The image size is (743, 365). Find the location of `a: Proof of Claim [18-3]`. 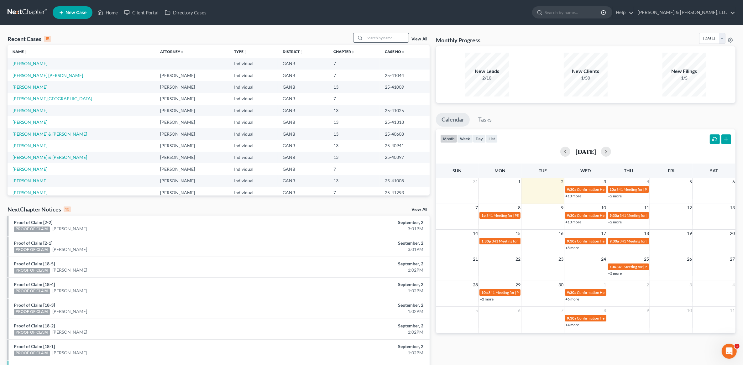

a: Proof of Claim [18-3] is located at coordinates (34, 305).